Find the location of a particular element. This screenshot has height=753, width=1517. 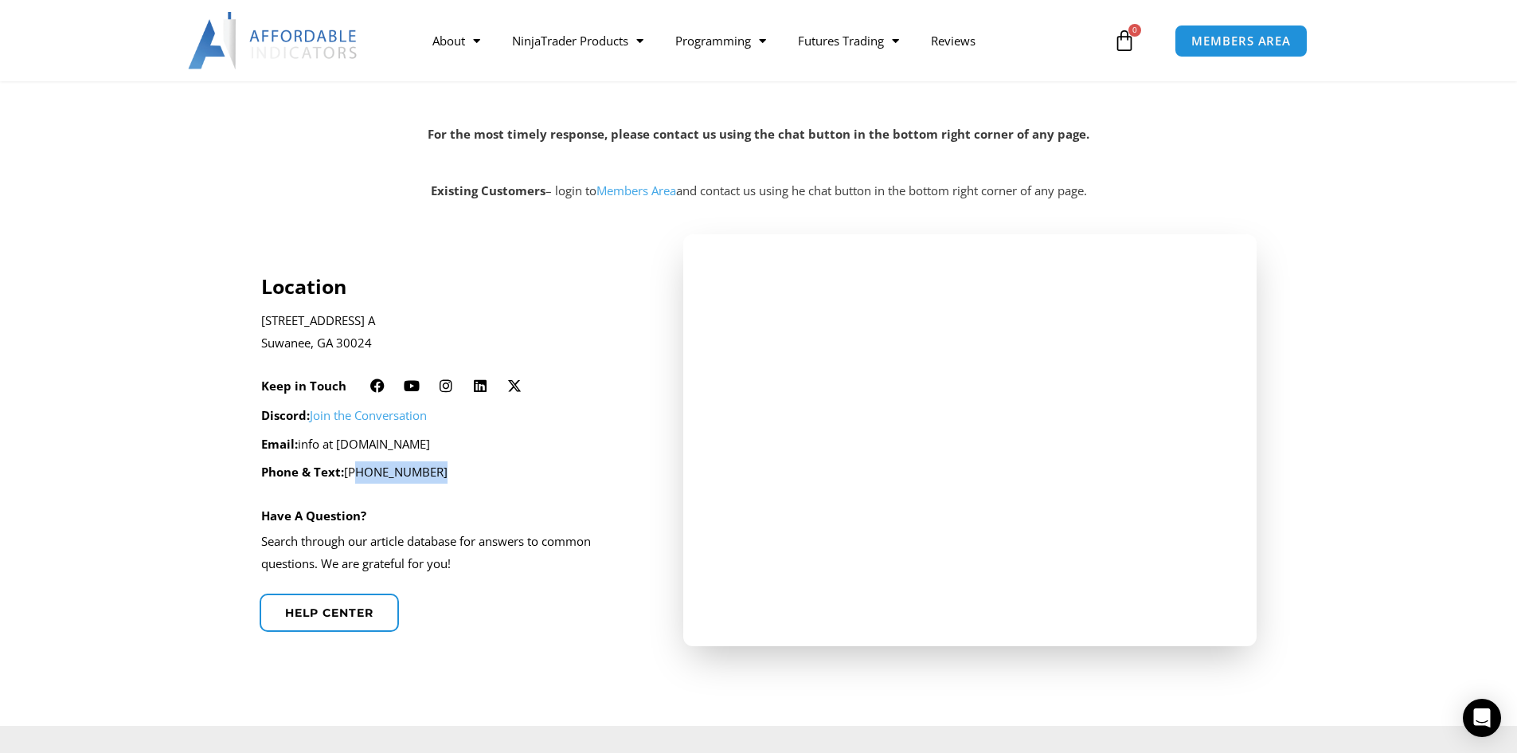

a: MEMBERS AREA is located at coordinates (1241, 41).